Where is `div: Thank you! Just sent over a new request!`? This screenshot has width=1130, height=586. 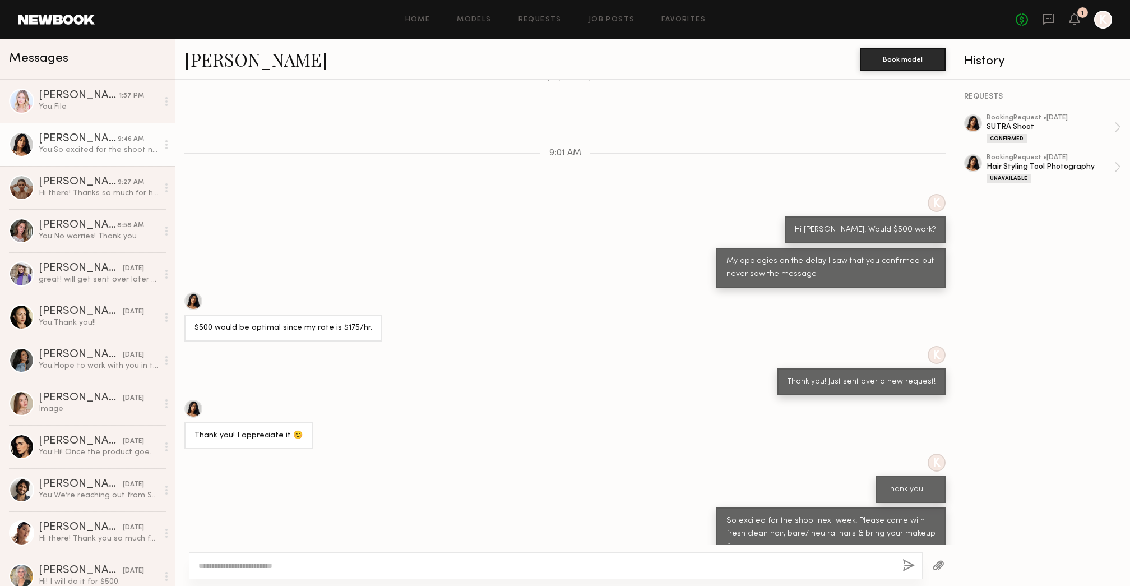
div: Thank you! Just sent over a new request! is located at coordinates (862, 382).